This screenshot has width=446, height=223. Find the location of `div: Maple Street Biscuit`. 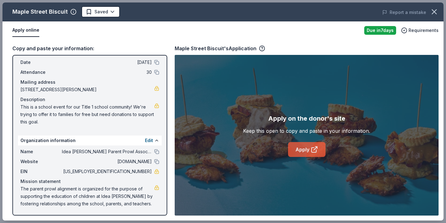

div: Maple Street Biscuit is located at coordinates (40, 12).